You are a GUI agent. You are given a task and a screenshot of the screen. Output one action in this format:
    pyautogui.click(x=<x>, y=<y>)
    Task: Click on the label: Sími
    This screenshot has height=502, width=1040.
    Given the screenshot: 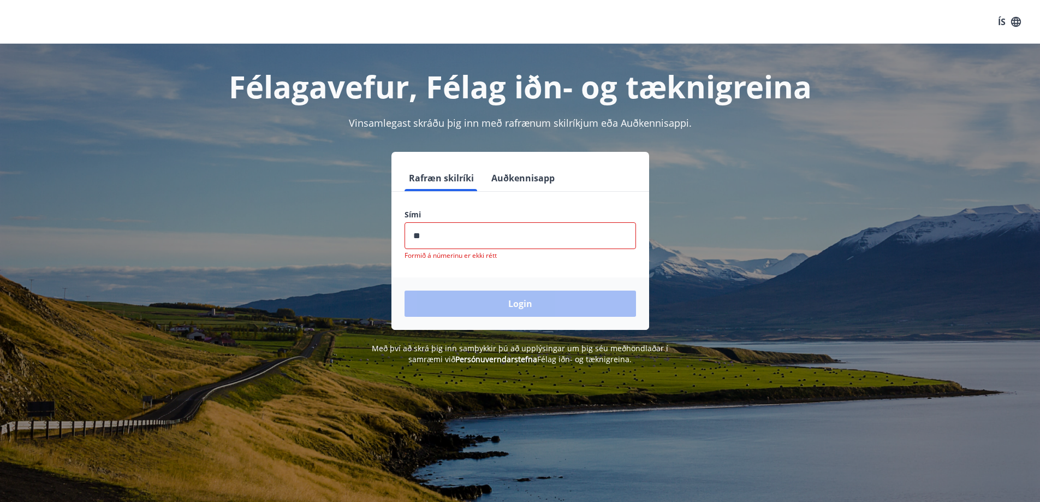 What is the action you would take?
    pyautogui.click(x=520, y=215)
    